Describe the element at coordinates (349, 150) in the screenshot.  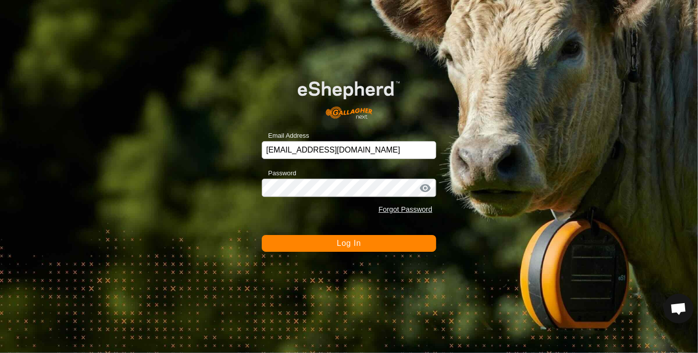
I see `input: Email Address` at that location.